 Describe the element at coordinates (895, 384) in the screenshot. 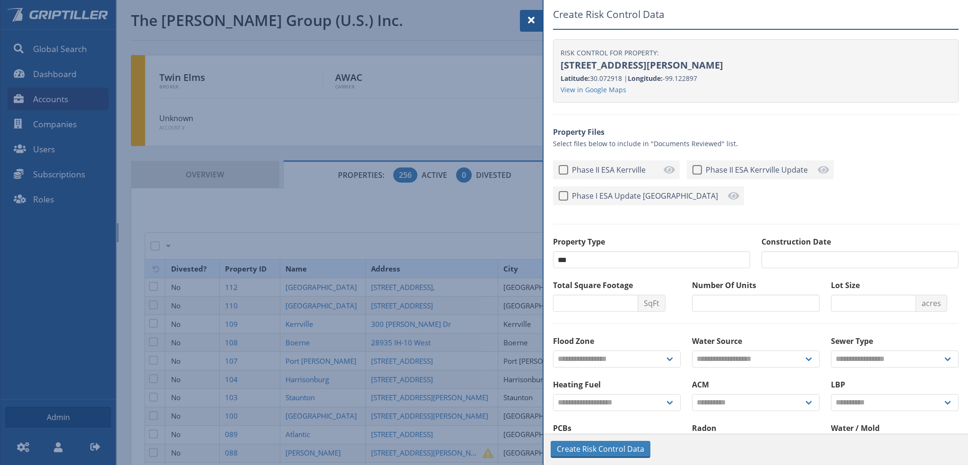

I see `label: LBP` at that location.